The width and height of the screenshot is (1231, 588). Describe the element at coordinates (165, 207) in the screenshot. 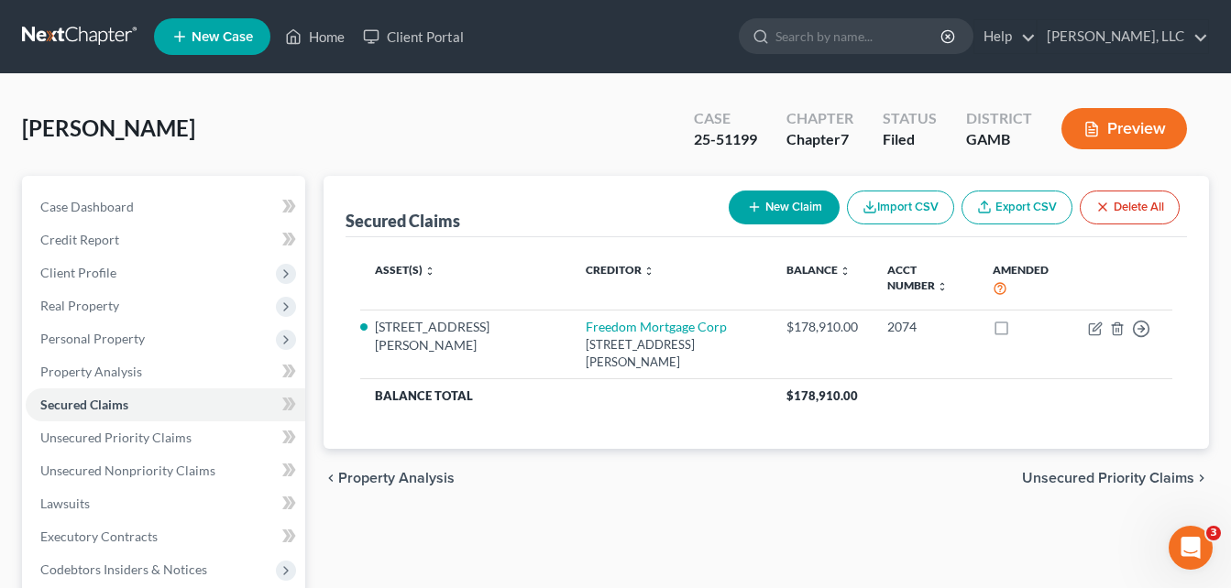

I see `a: Case Dashboard` at that location.